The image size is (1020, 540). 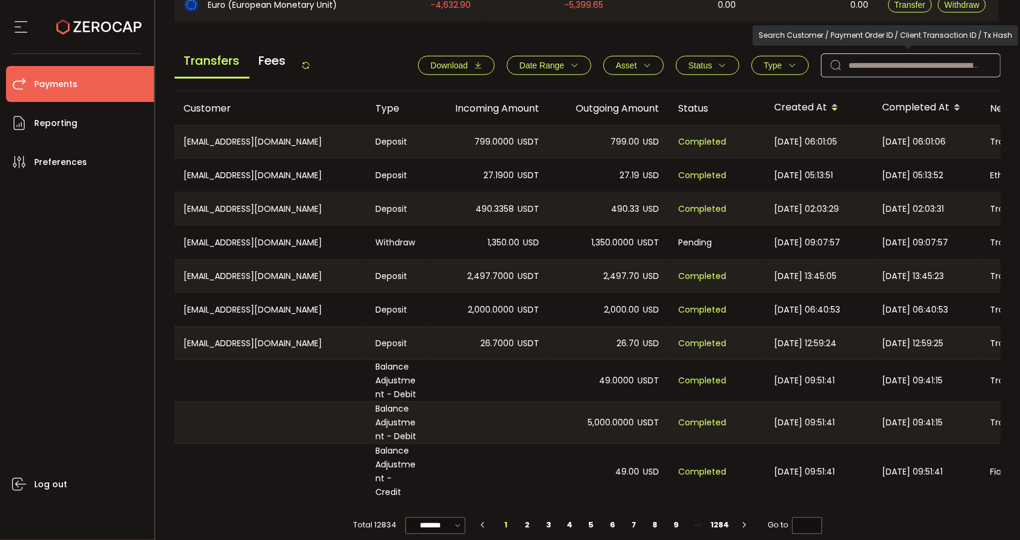 I want to click on li: 1284, so click(x=719, y=525).